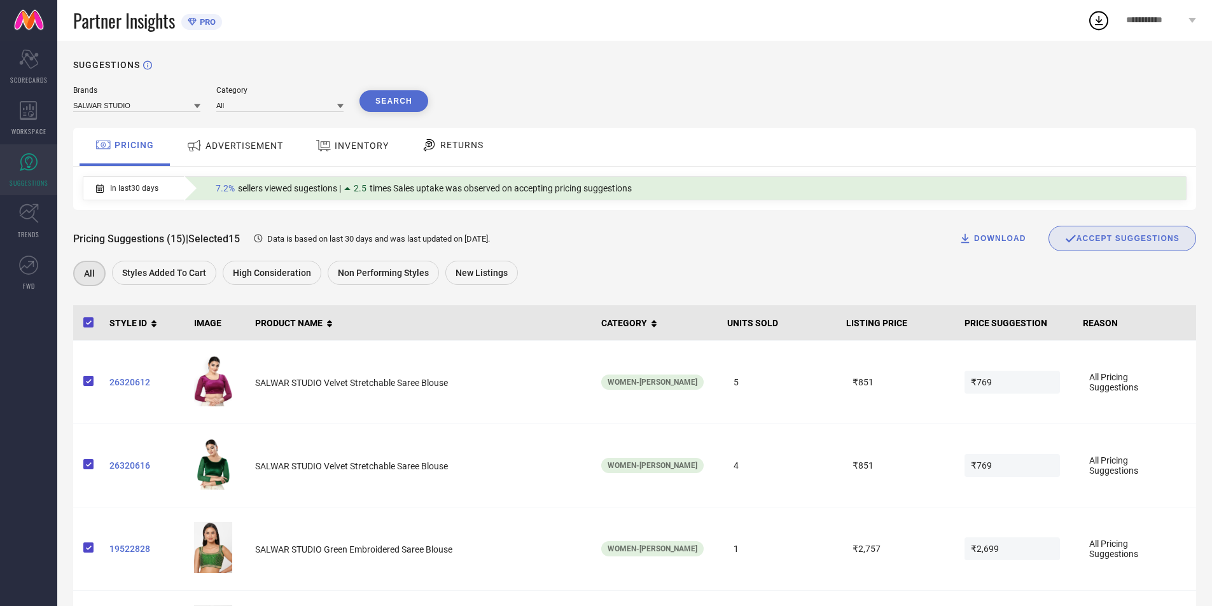 The height and width of the screenshot is (606, 1212). What do you see at coordinates (360, 188) in the screenshot?
I see `span: 2.5` at bounding box center [360, 188].